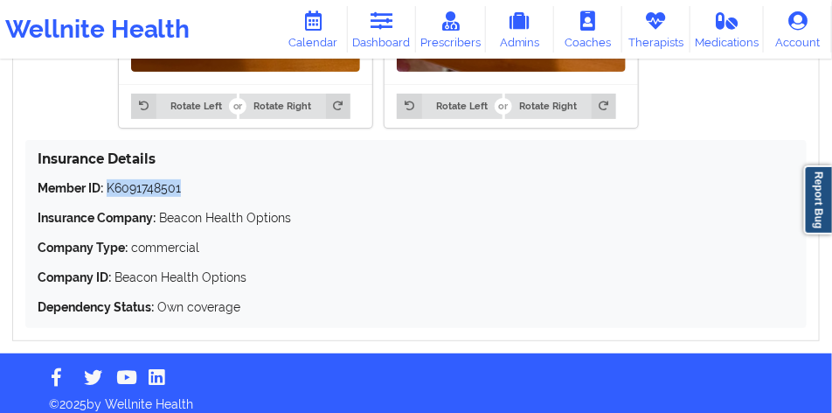 The image size is (832, 413). What do you see at coordinates (727, 29) in the screenshot?
I see `a: Medications` at bounding box center [727, 29].